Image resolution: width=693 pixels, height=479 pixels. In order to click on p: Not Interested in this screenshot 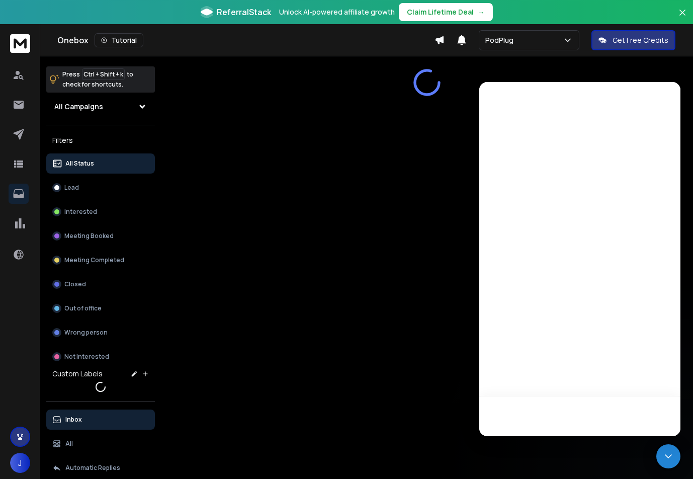, I will do `click(87, 357)`.